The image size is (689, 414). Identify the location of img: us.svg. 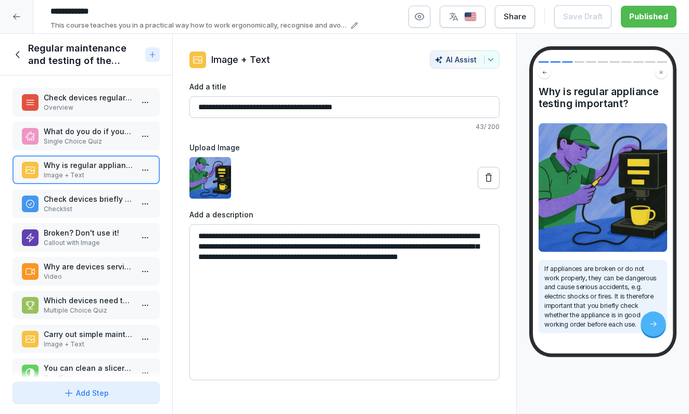
(470, 17).